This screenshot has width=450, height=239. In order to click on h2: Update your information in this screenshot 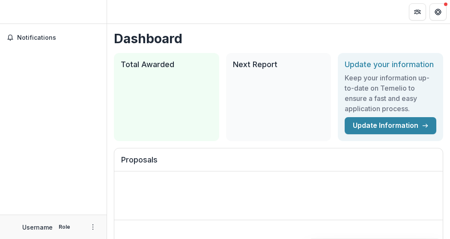, I will do `click(390, 65)`.